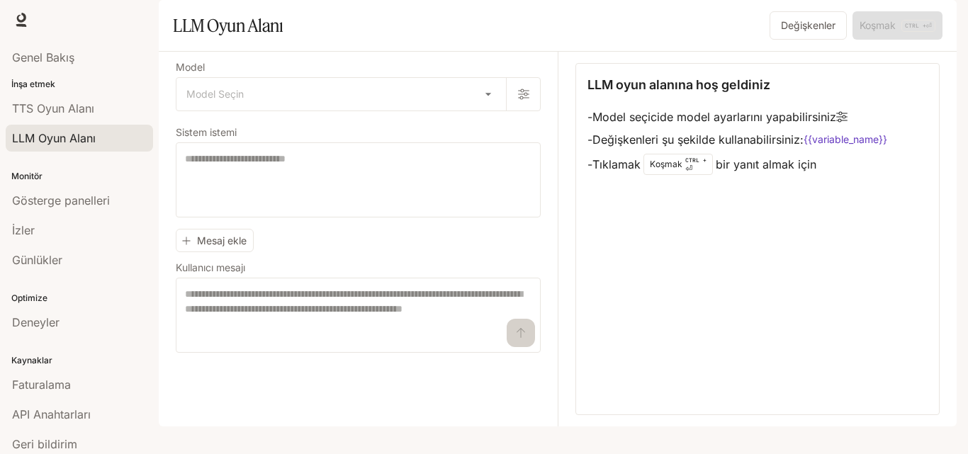 The image size is (968, 454). Describe the element at coordinates (206, 132) in the screenshot. I see `font: Sistem istemi` at that location.